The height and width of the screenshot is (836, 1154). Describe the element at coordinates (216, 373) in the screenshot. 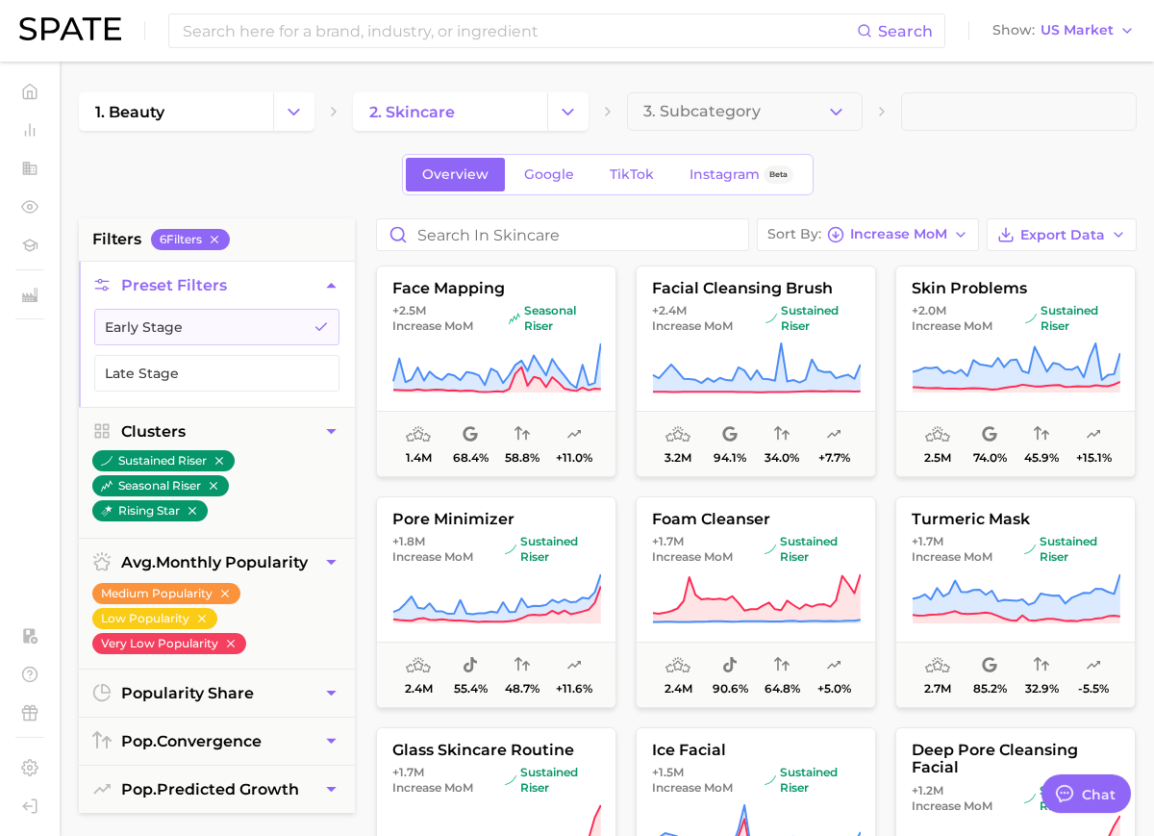

I see `button: Late Stage` at that location.